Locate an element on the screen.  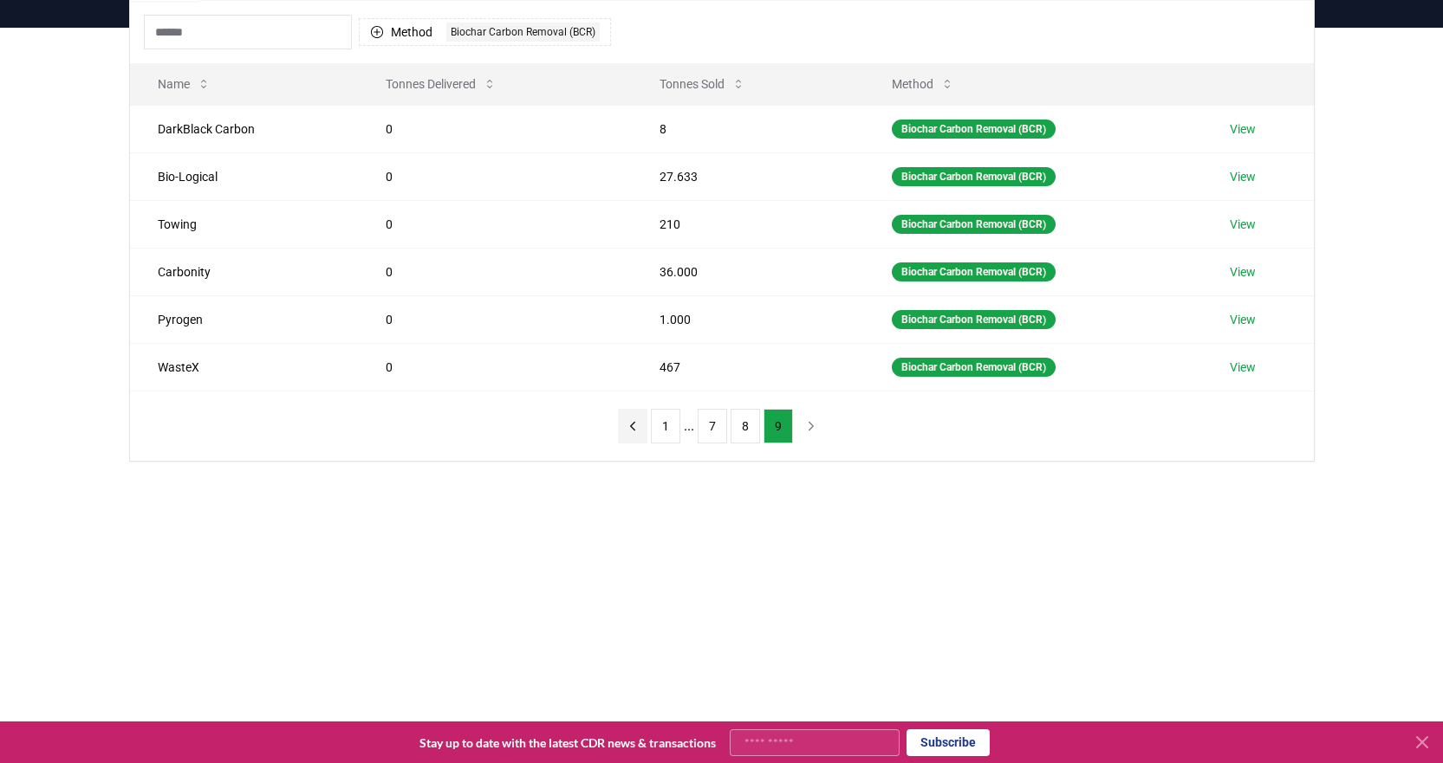
td: Bio-Logical is located at coordinates (244, 176).